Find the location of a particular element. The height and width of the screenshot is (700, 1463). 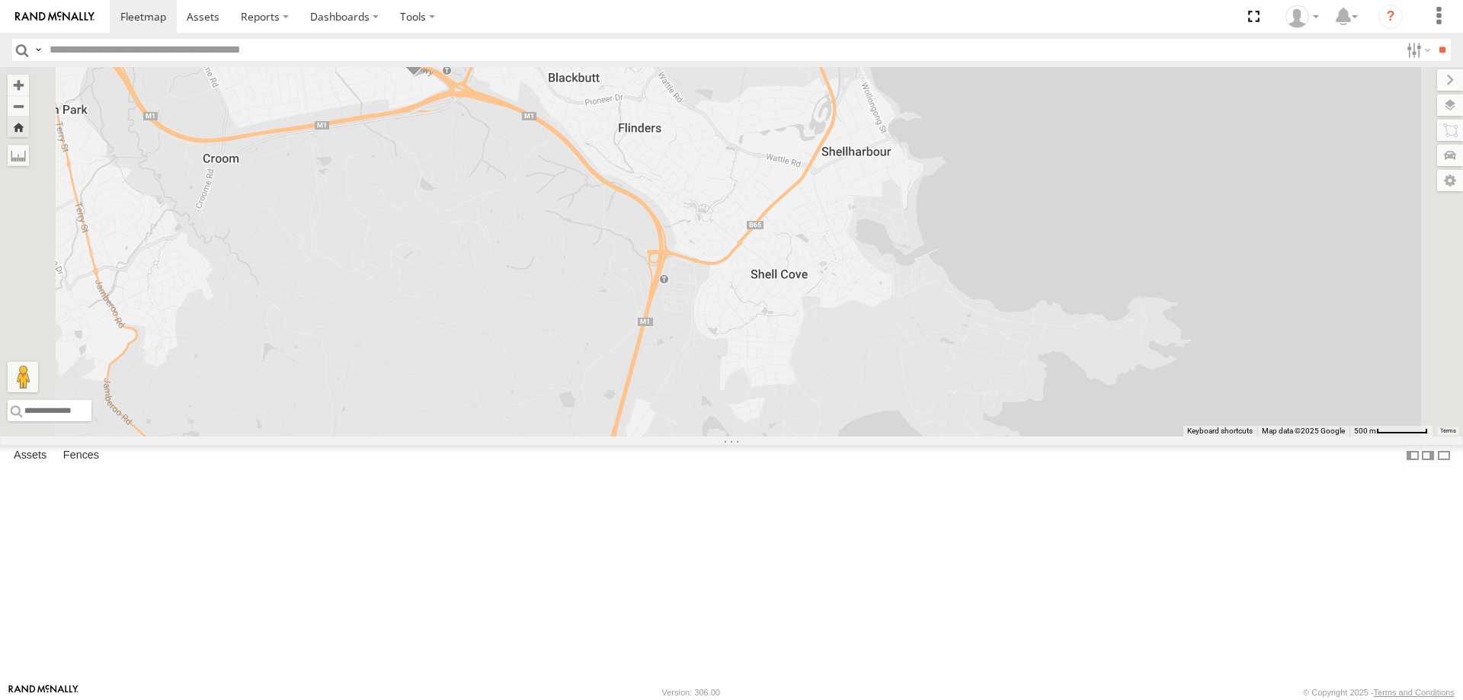

a: Terms (opens in new tab) is located at coordinates (1448, 431).